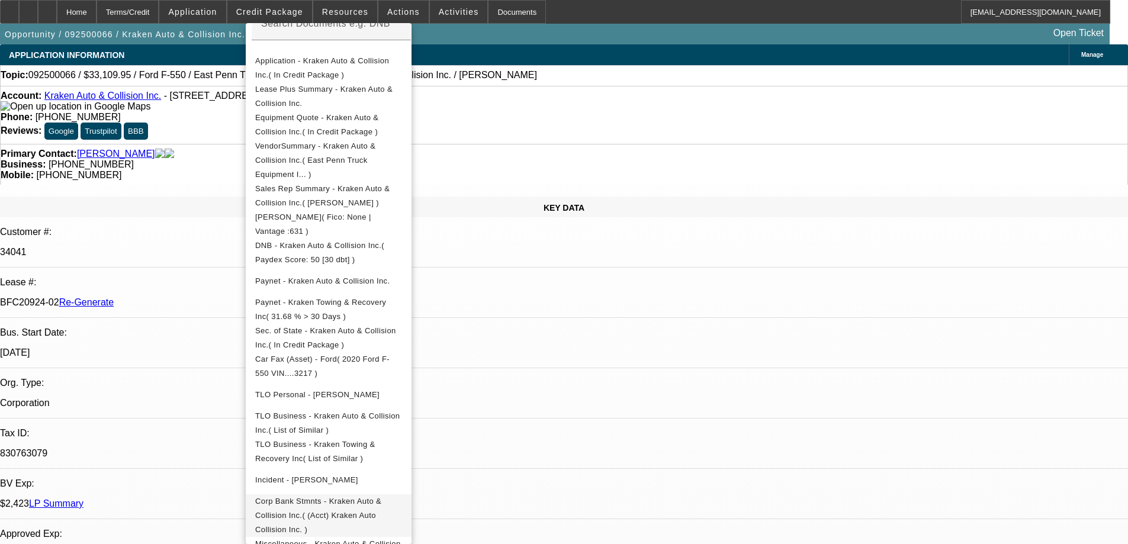 Image resolution: width=1128 pixels, height=544 pixels. Describe the element at coordinates (329, 196) in the screenshot. I see `button: Sales Rep Summary - Kraken Auto & Collision Inc.( Bush, Dante )` at that location.